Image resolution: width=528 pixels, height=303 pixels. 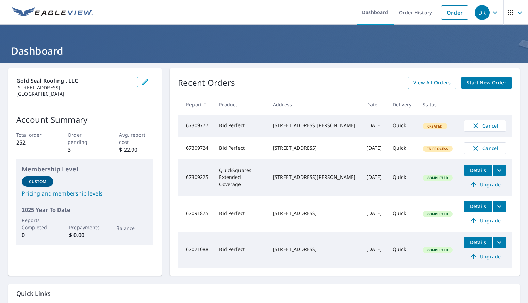 I want to click on p: 2025 Year To Date, so click(x=85, y=210).